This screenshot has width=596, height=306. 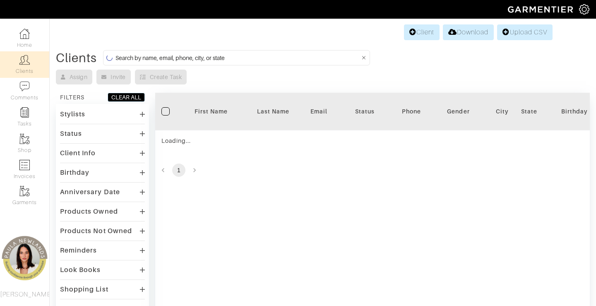 I want to click on div: State, so click(x=529, y=111).